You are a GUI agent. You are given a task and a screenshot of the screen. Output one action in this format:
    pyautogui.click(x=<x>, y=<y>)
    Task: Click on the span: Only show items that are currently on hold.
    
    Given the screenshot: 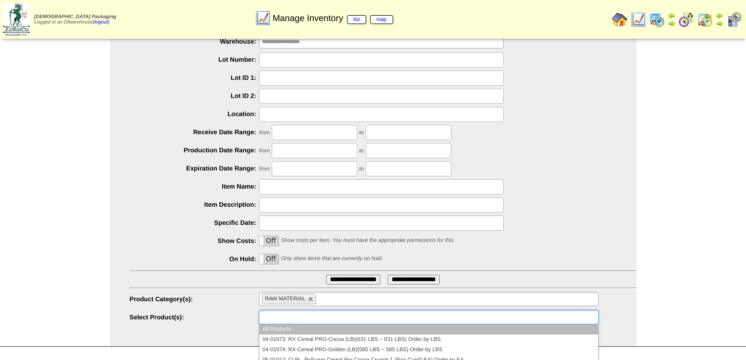 What is the action you would take?
    pyautogui.click(x=332, y=259)
    